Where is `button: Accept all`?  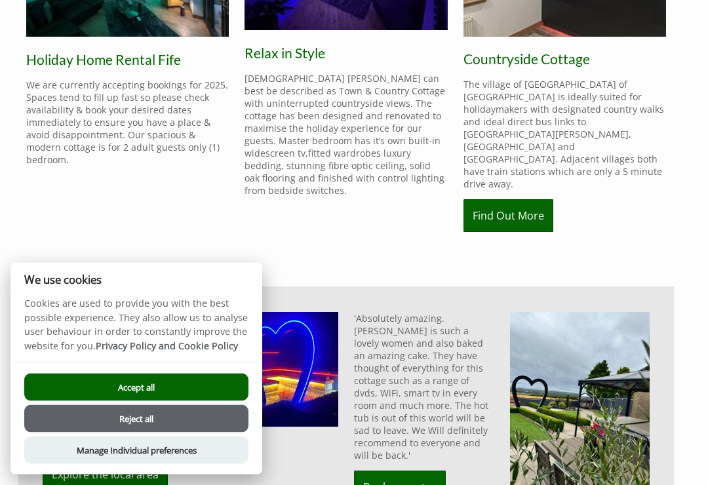 button: Accept all is located at coordinates (136, 388).